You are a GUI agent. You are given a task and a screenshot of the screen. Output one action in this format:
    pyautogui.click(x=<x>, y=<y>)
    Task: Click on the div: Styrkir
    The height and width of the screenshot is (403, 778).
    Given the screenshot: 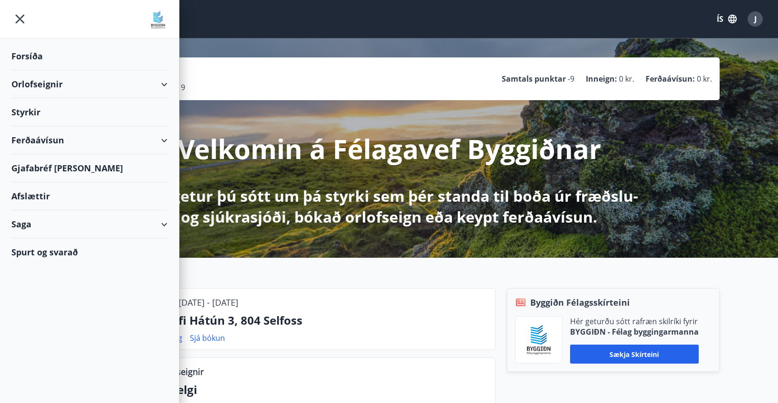 What is the action you would take?
    pyautogui.click(x=89, y=112)
    